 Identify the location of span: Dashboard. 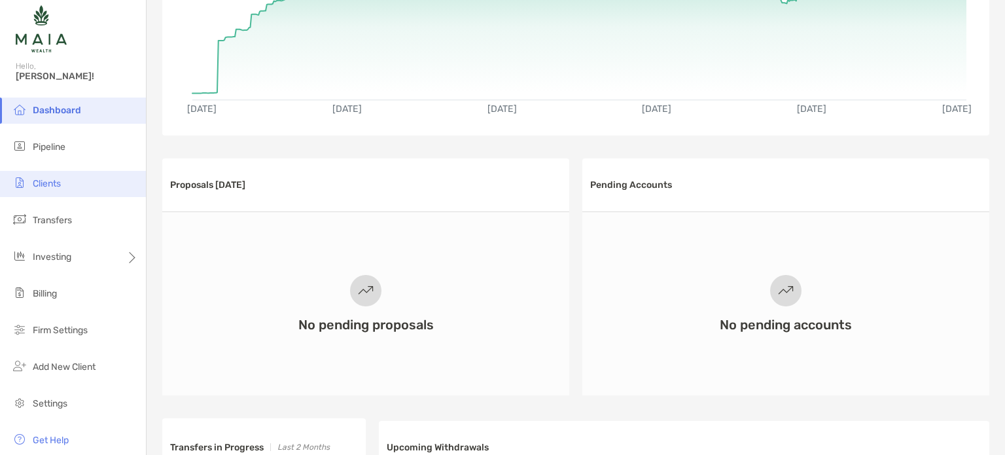
(57, 110).